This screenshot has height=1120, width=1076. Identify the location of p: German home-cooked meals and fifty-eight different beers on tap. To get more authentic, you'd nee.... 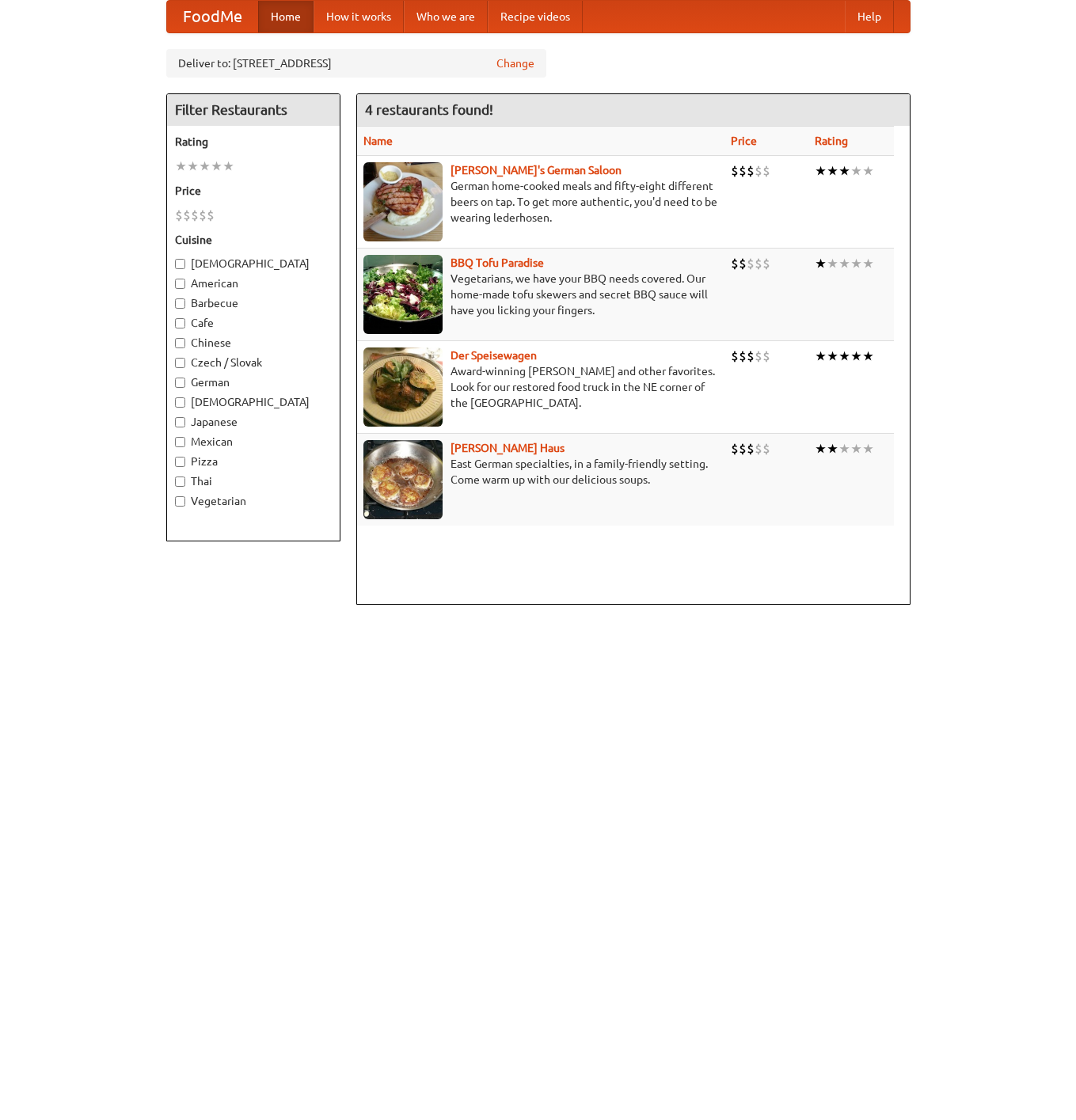
(541, 202).